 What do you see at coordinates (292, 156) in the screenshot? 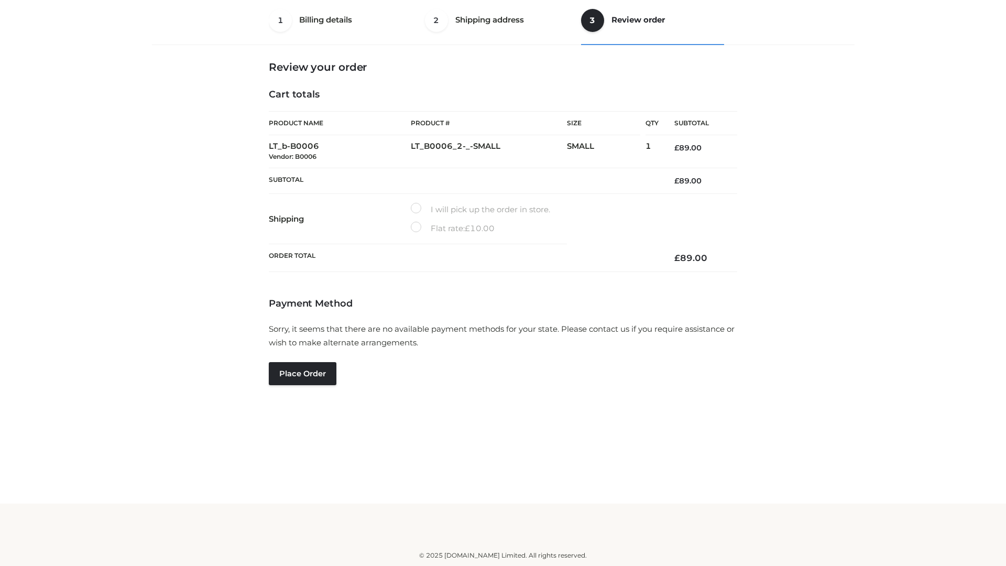
I see `small: Vendor: B0006` at bounding box center [292, 156].